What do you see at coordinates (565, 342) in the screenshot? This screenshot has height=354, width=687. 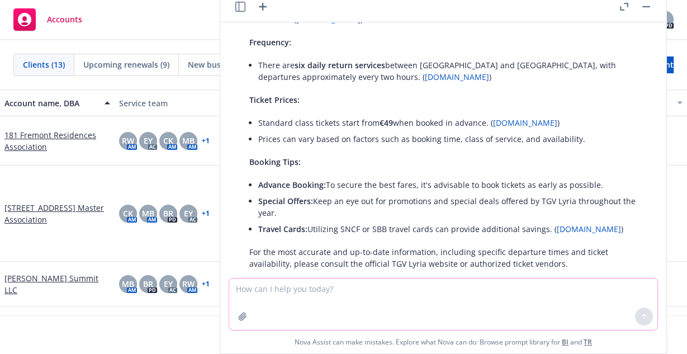 I see `a: BI` at bounding box center [565, 342].